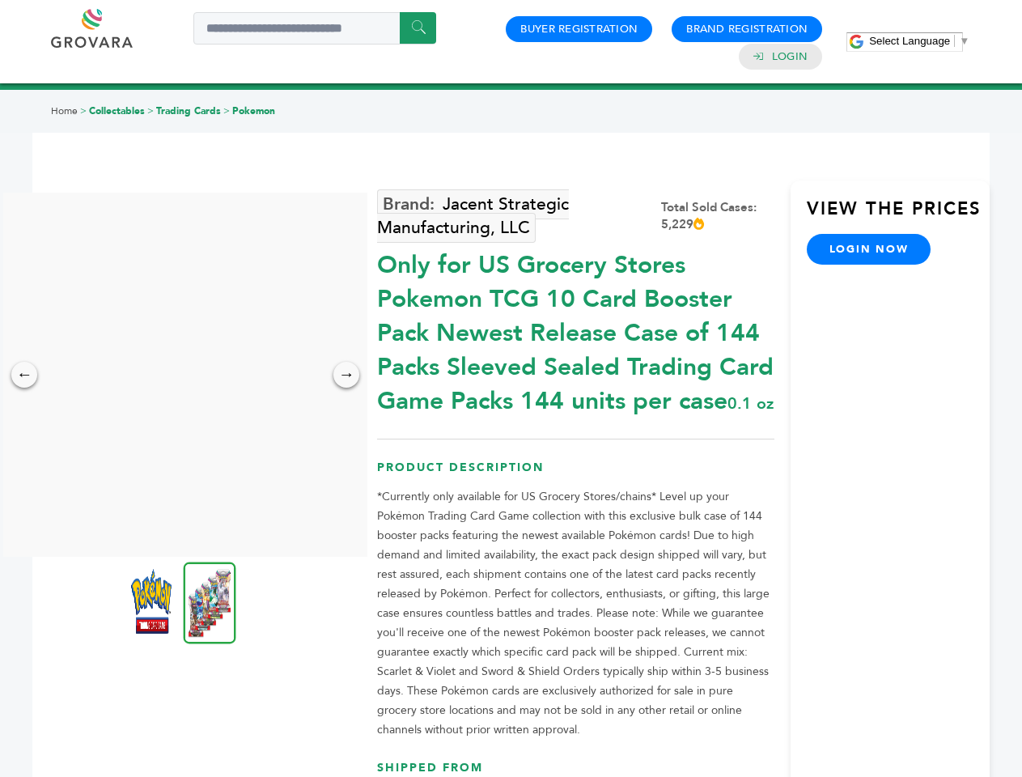 Image resolution: width=1022 pixels, height=777 pixels. Describe the element at coordinates (189, 111) in the screenshot. I see `a: Trading Cards` at that location.